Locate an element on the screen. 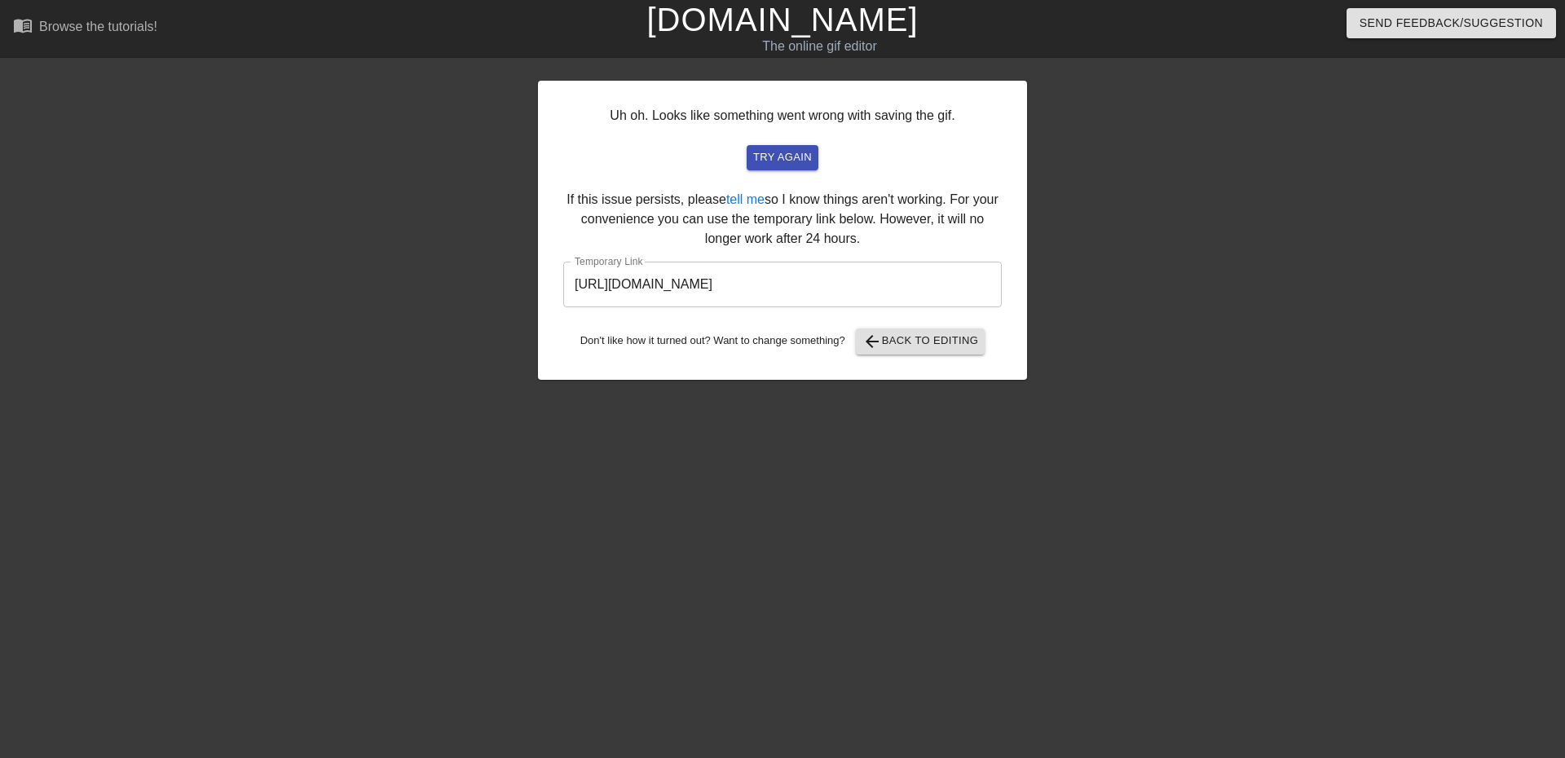  a: Browse the tutorials! is located at coordinates (85, 28).